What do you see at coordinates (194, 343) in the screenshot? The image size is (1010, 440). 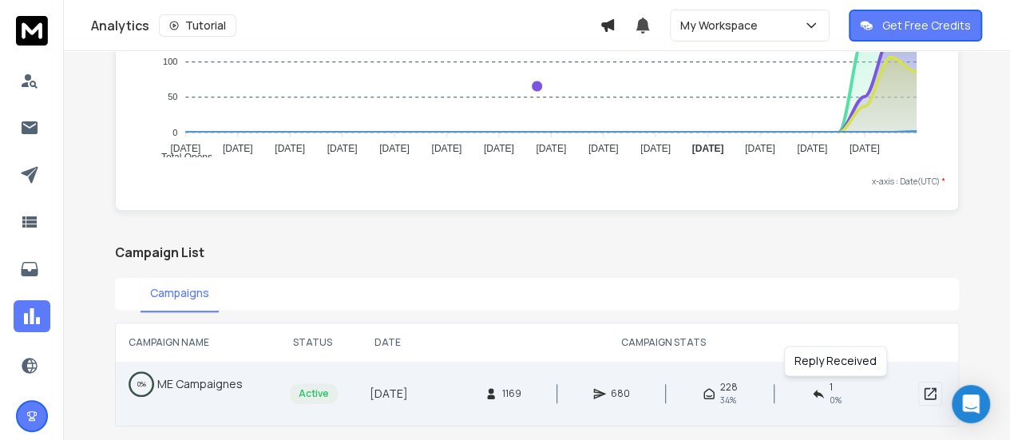 I see `th: CAMPAIGN NAME` at bounding box center [194, 343].